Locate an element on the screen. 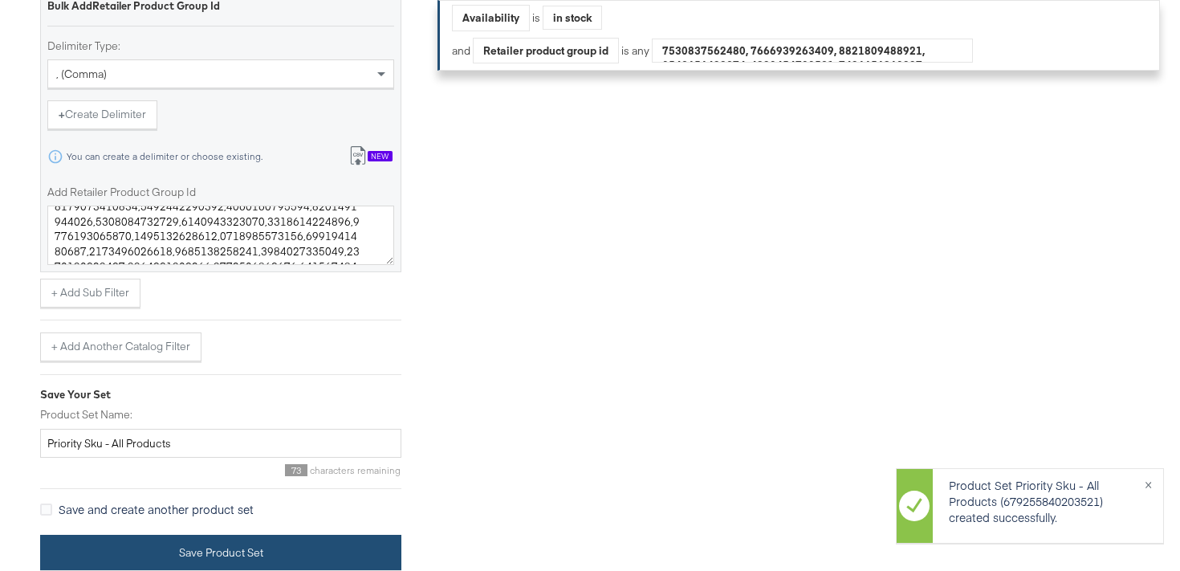  div: You can create a delimiter or choose existing. is located at coordinates (165, 157).